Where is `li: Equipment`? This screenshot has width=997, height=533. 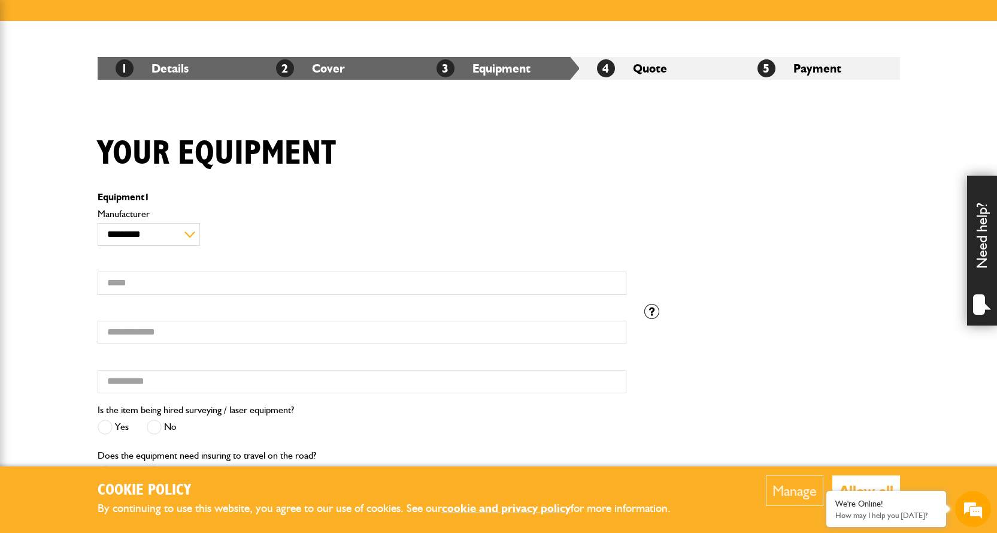 li: Equipment is located at coordinates (499, 68).